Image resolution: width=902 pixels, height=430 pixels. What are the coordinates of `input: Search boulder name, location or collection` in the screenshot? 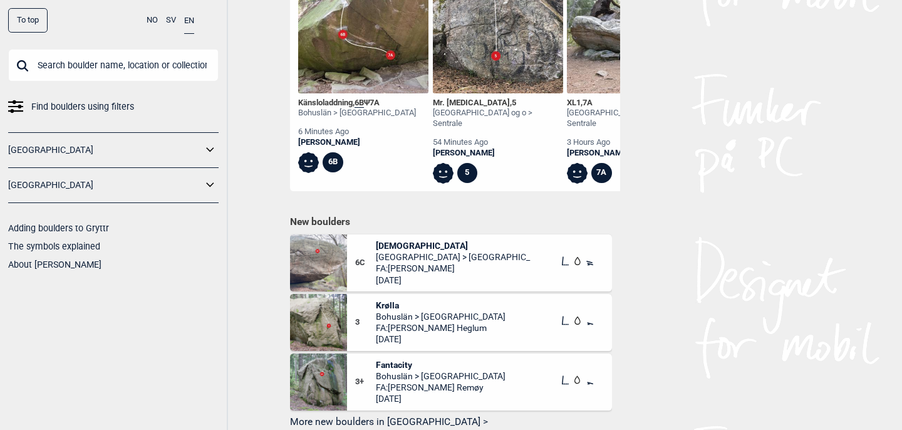 It's located at (113, 65).